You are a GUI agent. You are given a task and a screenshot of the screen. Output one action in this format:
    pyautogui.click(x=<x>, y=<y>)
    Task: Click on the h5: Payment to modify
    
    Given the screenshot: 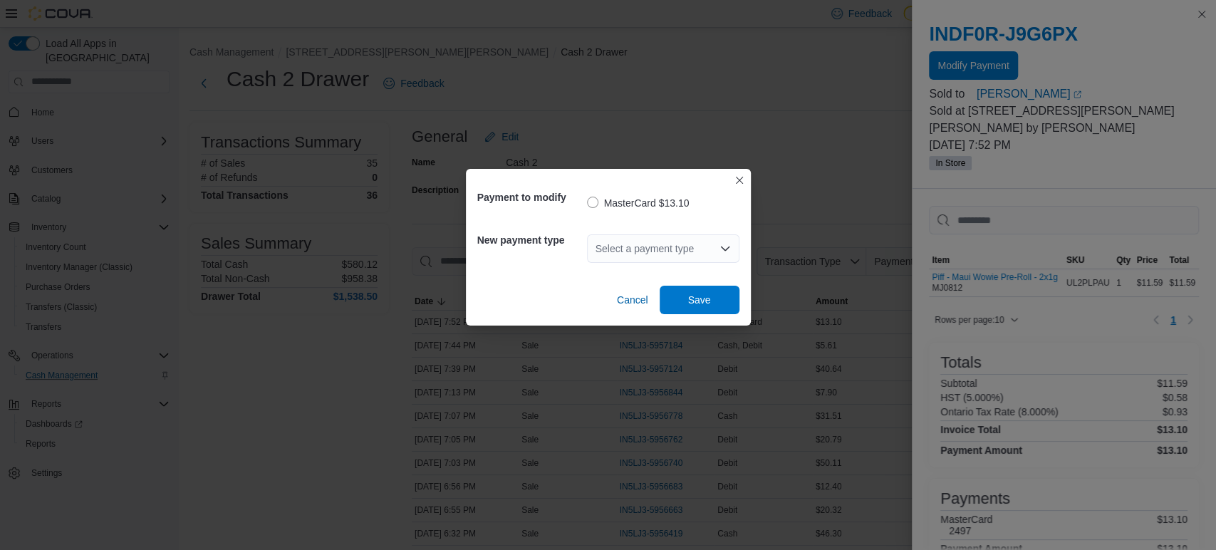 What is the action you would take?
    pyautogui.click(x=531, y=197)
    